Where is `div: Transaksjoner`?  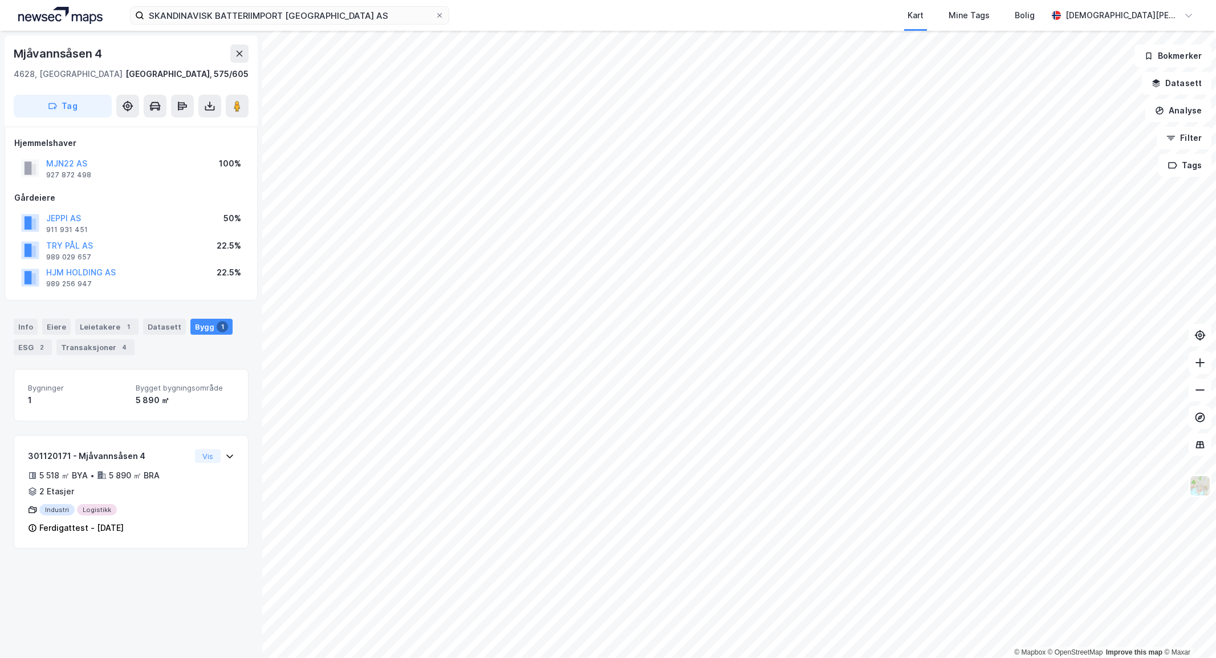
div: Transaksjoner is located at coordinates (95, 347).